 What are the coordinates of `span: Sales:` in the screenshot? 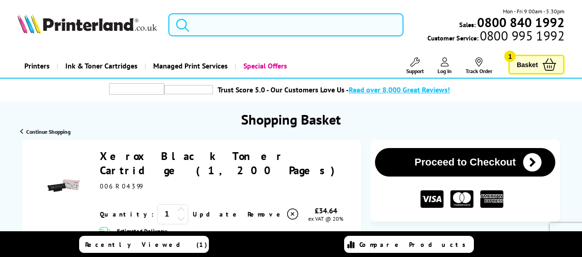 It's located at (468, 24).